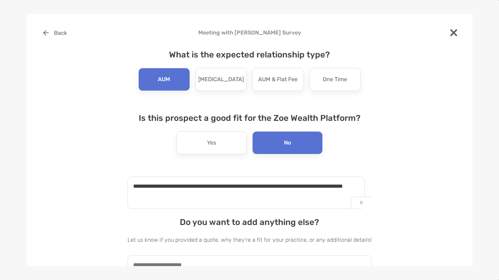  Describe the element at coordinates (211, 143) in the screenshot. I see `p: Yes` at that location.